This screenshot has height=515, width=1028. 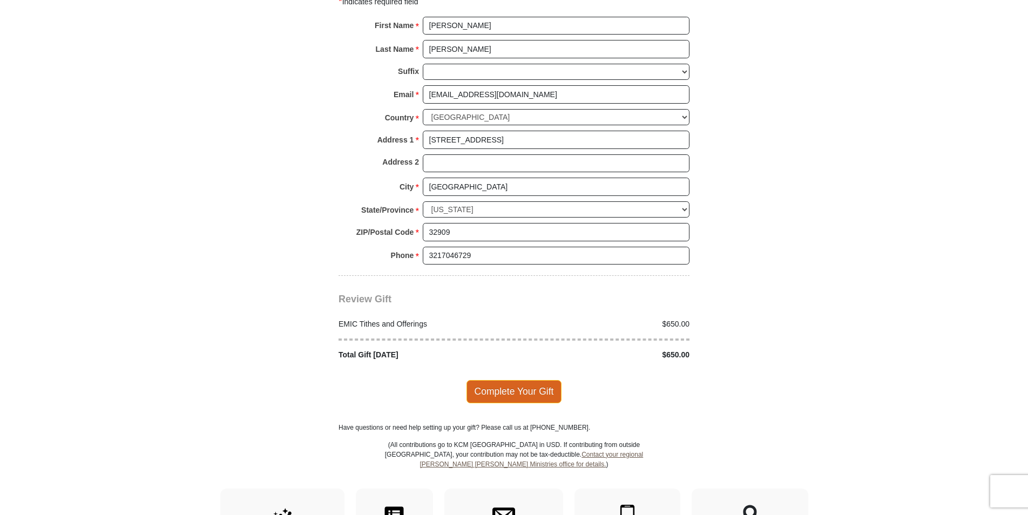 I want to click on strong: First Name, so click(x=394, y=25).